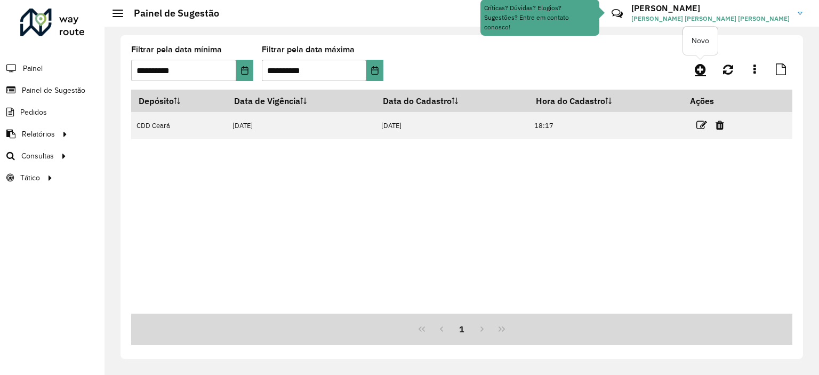 This screenshot has height=375, width=819. Describe the element at coordinates (30, 178) in the screenshot. I see `span: Tático` at that location.